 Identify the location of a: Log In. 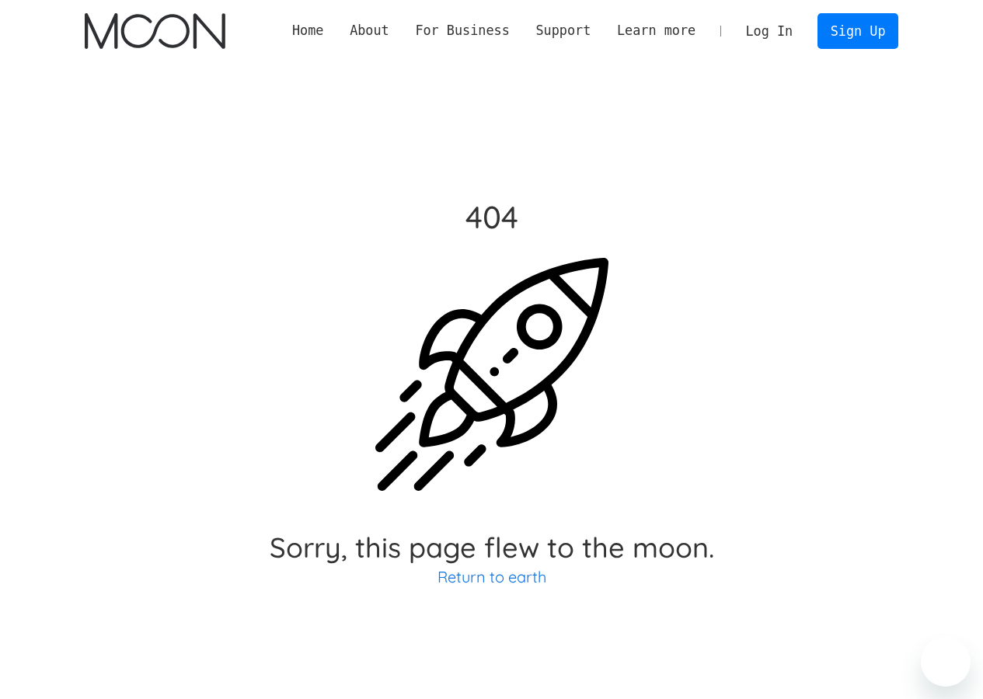
(769, 31).